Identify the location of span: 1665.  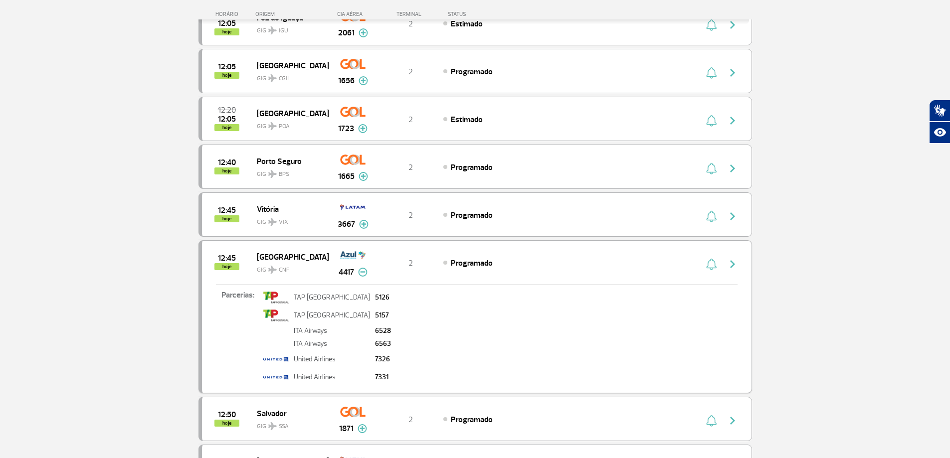
(346, 177).